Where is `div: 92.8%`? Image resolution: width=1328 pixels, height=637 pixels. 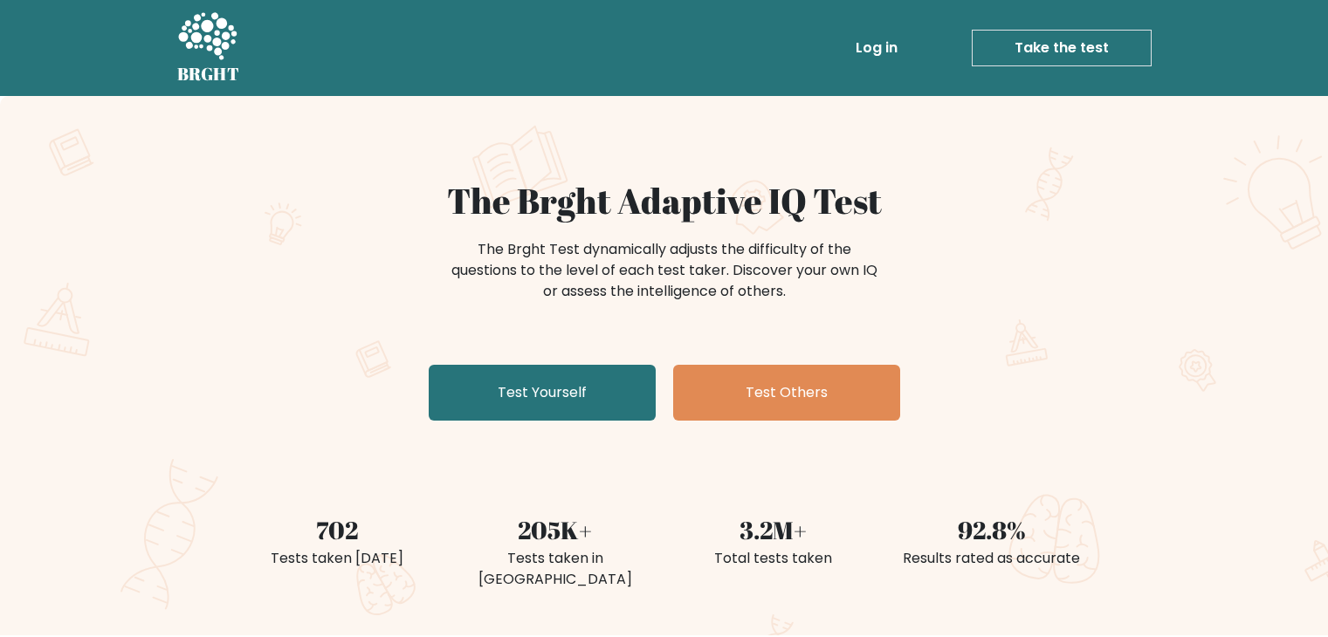 div: 92.8% is located at coordinates (992, 530).